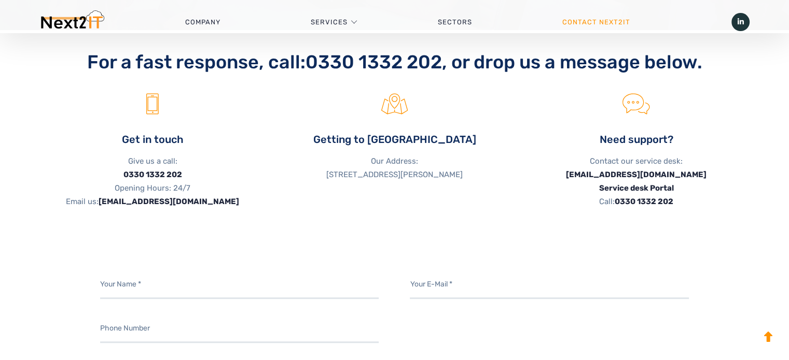 The width and height of the screenshot is (789, 360). I want to click on img: Next2IT, so click(72, 22).